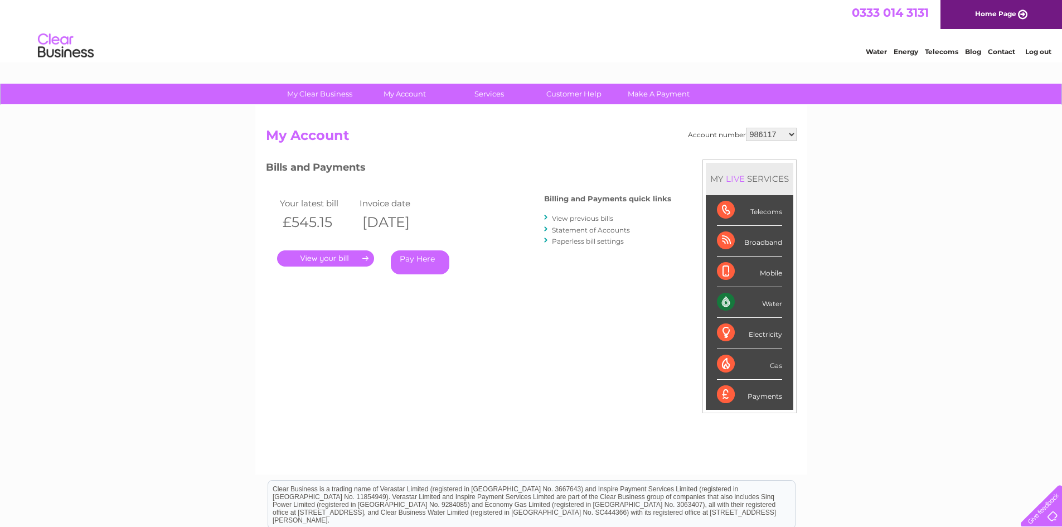  Describe the element at coordinates (468, 169) in the screenshot. I see `h3: Bills and Payments` at that location.